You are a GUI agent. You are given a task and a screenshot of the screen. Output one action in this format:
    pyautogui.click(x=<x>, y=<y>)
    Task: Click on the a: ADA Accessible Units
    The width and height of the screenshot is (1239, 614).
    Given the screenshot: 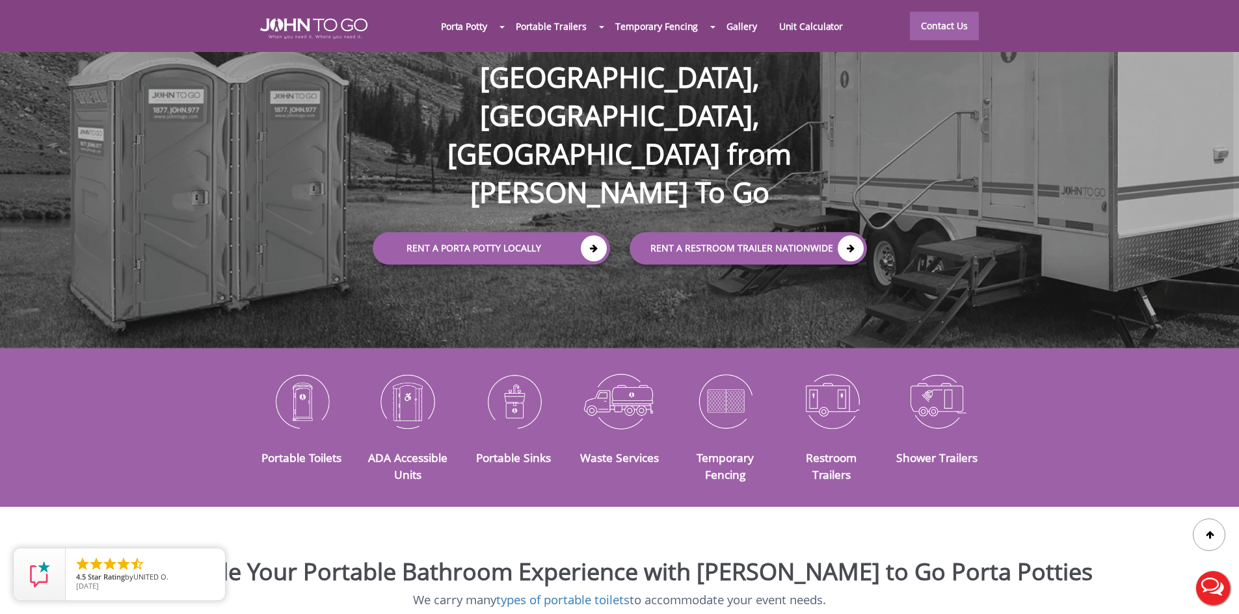 What is the action you would take?
    pyautogui.click(x=408, y=466)
    